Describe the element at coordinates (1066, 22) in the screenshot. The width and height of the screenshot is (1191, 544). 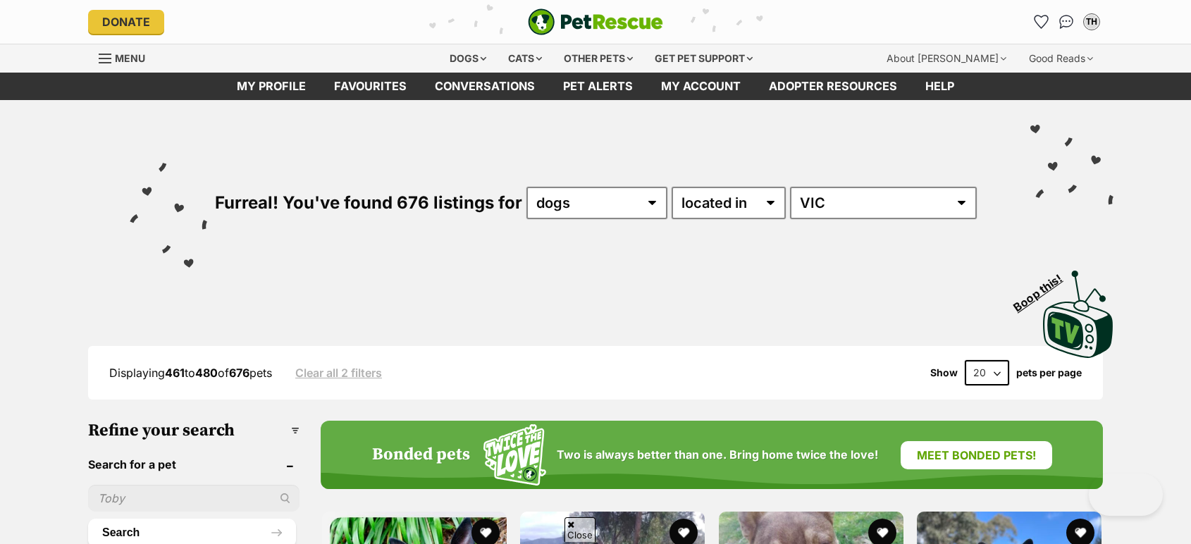
I see `img: chat-41dd97257d64d25036548639549fe6c8038ab92f7586957e7f3b1b290dea8141.svg` at that location.